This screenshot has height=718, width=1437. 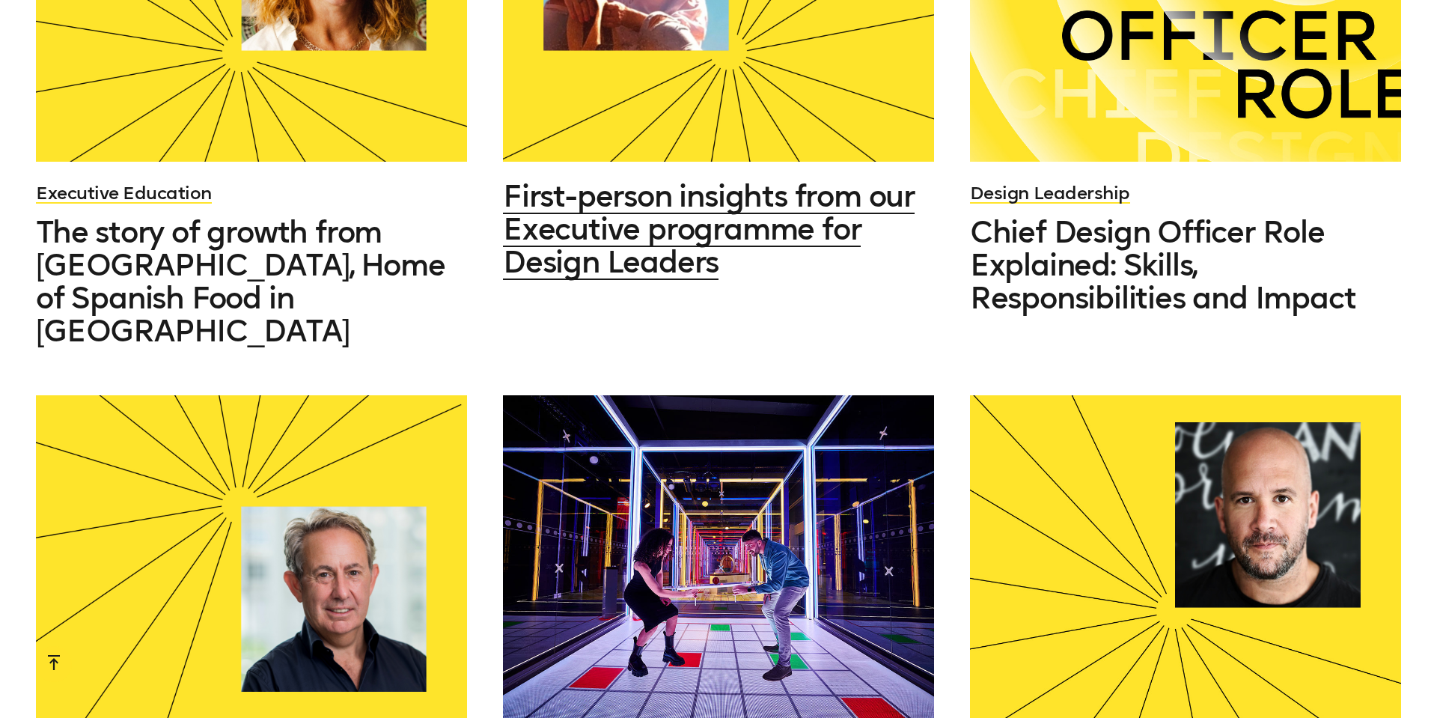 What do you see at coordinates (709, 229) in the screenshot?
I see `span: First-person insights from our Executive programme for Design Leaders` at bounding box center [709, 229].